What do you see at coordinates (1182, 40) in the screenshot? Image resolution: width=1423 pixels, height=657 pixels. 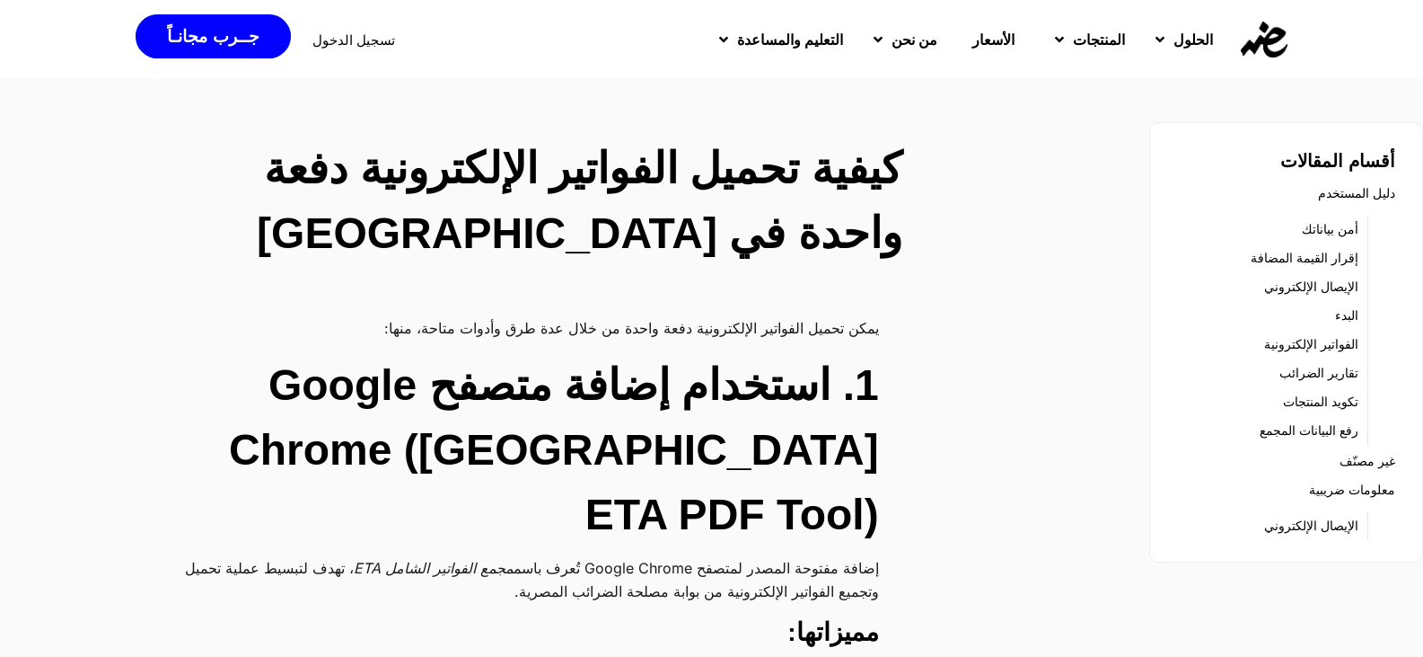 I see `a: الحلول` at bounding box center [1182, 40].